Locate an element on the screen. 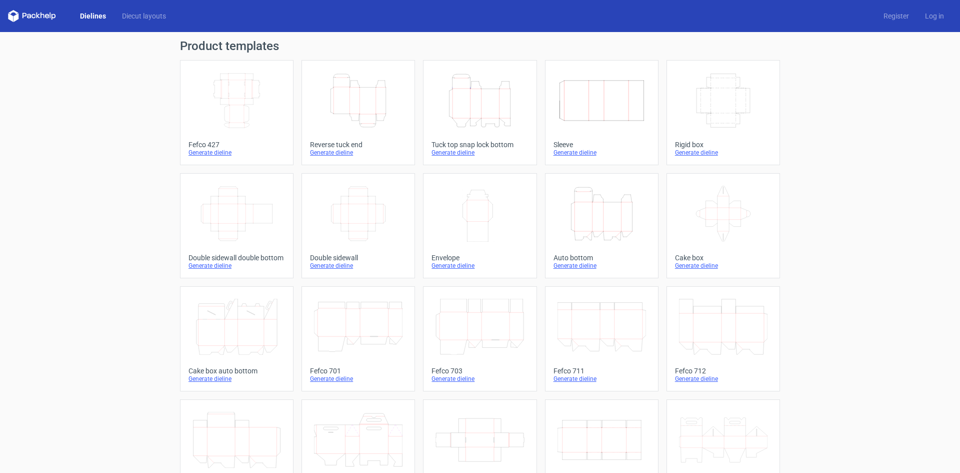 Image resolution: width=960 pixels, height=473 pixels. a: Fefco 427Generate dieline is located at coordinates (237, 113).